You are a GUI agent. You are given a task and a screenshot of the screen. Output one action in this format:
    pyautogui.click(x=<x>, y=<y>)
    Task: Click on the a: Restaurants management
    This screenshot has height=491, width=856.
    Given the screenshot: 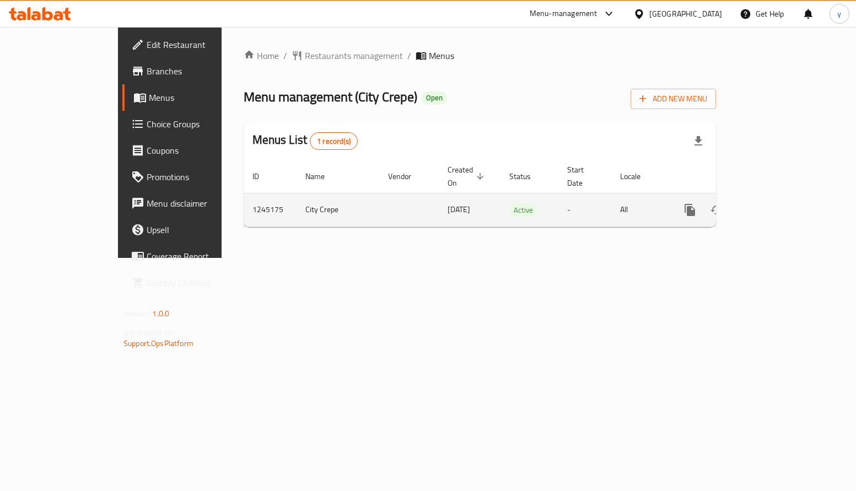 What is the action you would take?
    pyautogui.click(x=347, y=56)
    